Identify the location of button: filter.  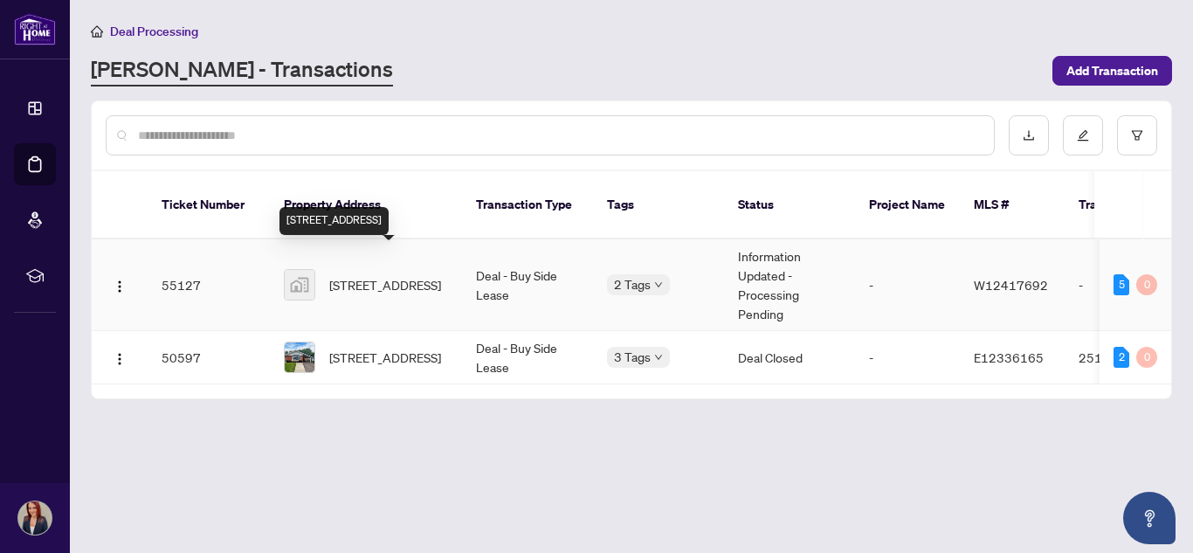
(1137, 135).